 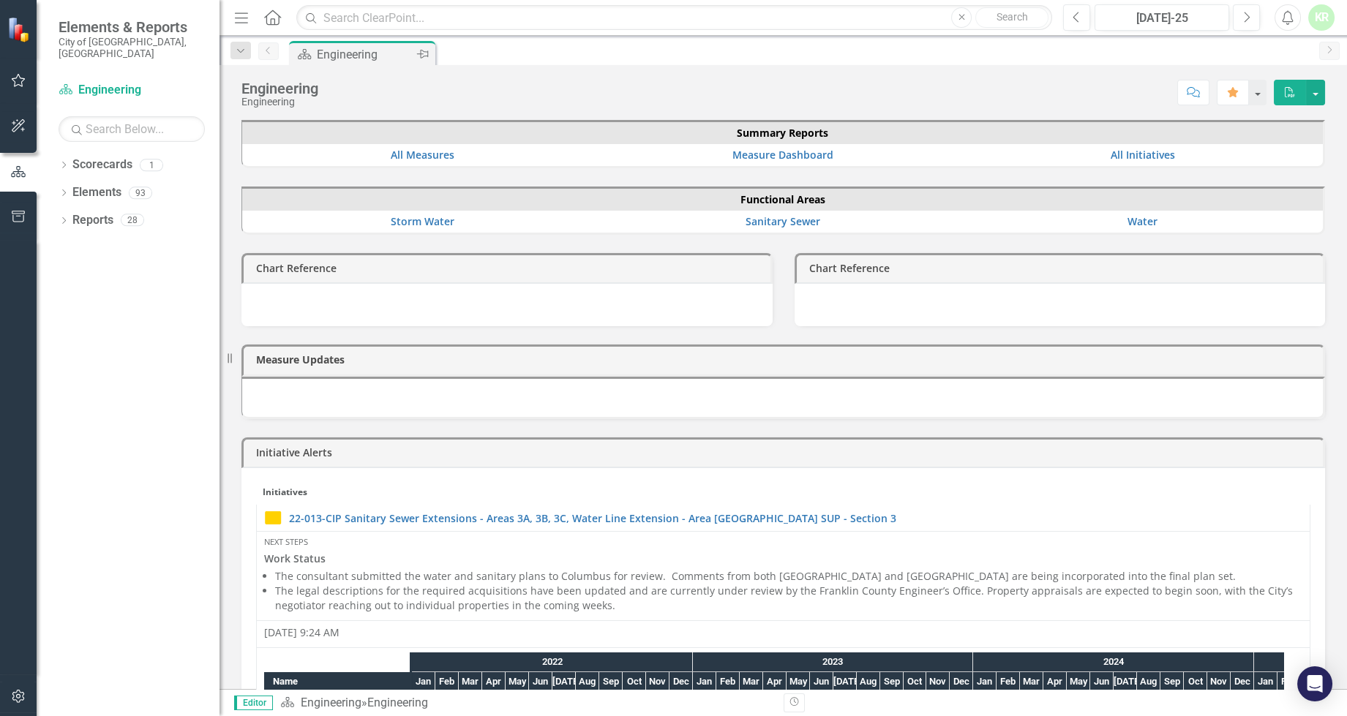 I want to click on a: Sanitary Sewer, so click(x=782, y=221).